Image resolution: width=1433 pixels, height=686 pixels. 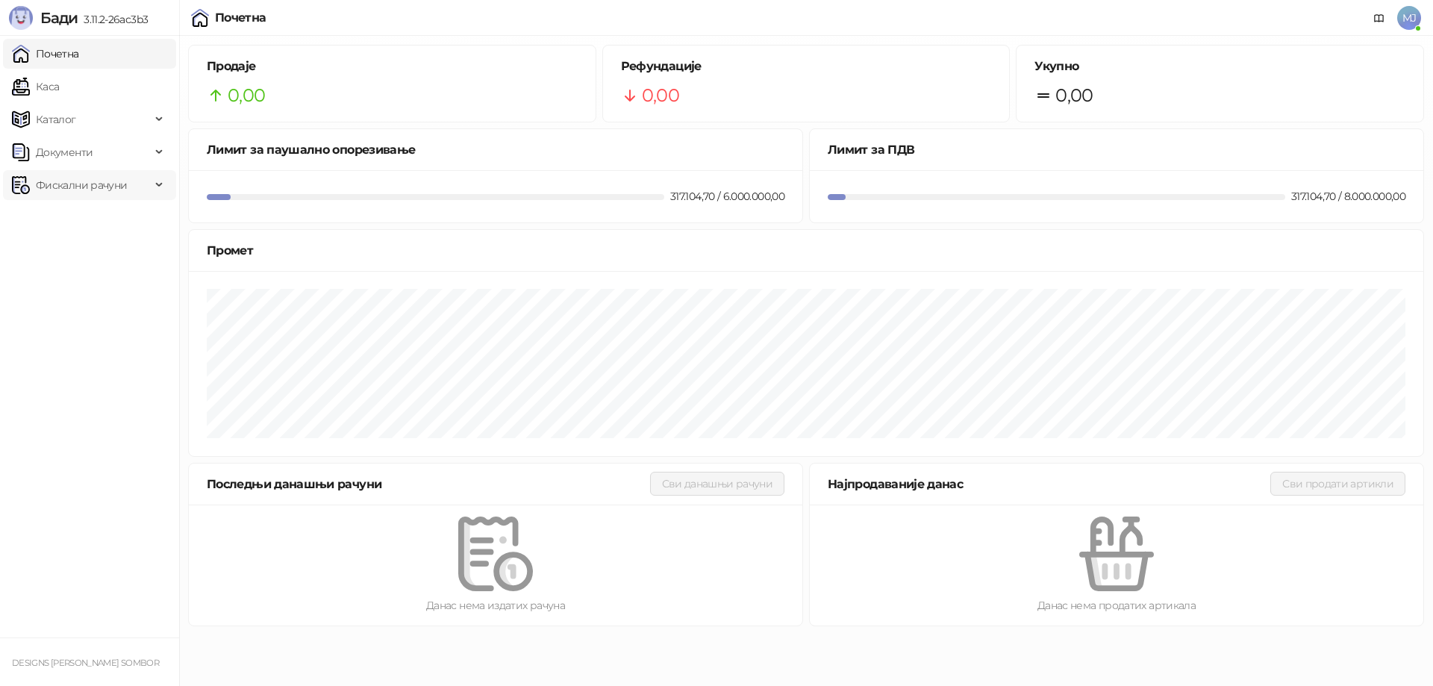 I want to click on a: Документација, so click(x=1379, y=18).